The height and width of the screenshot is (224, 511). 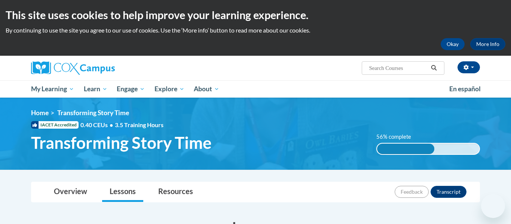 What do you see at coordinates (488, 44) in the screenshot?
I see `a: More Info` at bounding box center [488, 44].